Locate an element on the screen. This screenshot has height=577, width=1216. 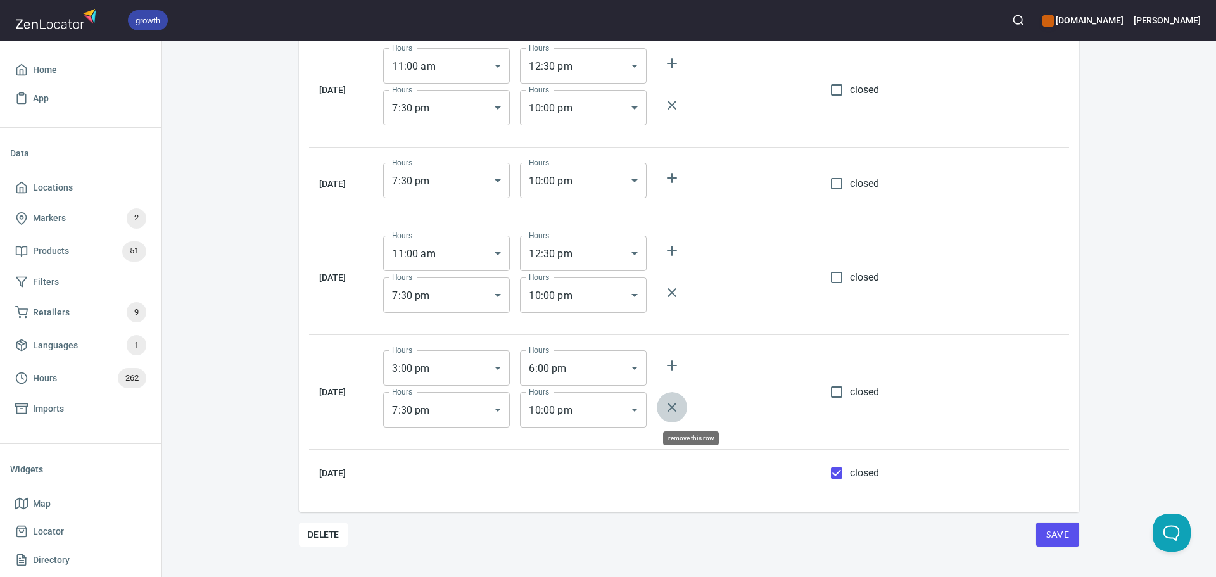
span: Markers is located at coordinates (49, 218).